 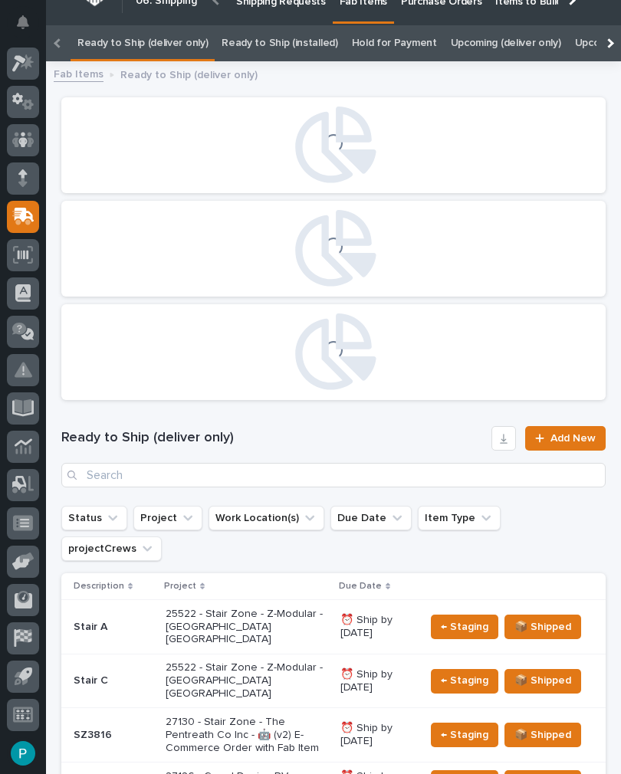 What do you see at coordinates (273, 439) in the screenshot?
I see `h1: Ready to Ship (deliver only)` at bounding box center [273, 439].